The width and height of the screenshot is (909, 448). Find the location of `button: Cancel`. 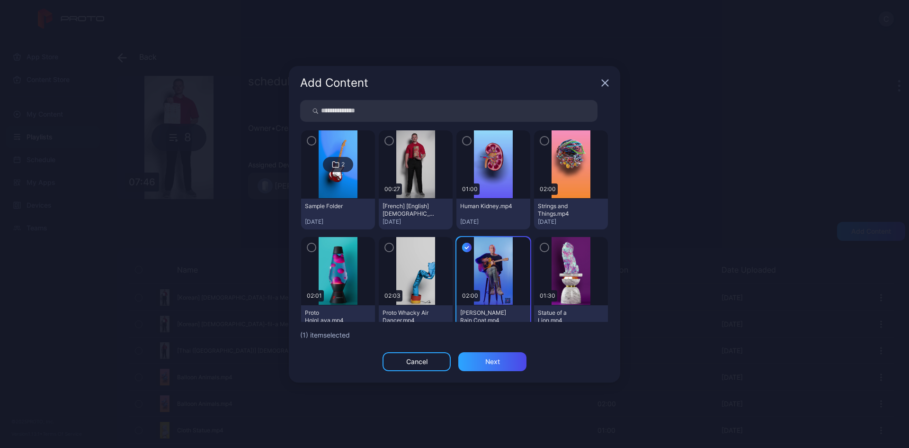

button: Cancel is located at coordinates (417, 361).